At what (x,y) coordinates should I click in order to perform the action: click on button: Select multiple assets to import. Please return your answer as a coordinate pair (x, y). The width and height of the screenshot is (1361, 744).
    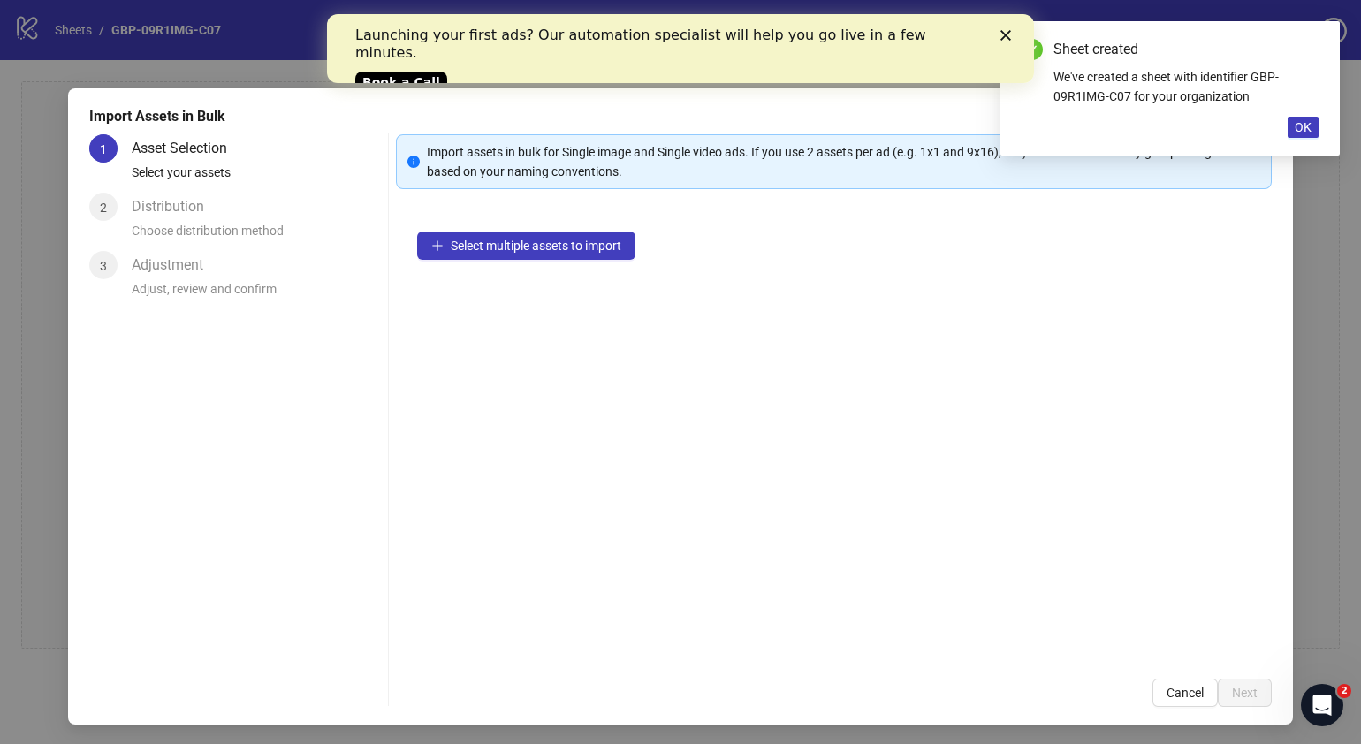
    Looking at the image, I should click on (526, 246).